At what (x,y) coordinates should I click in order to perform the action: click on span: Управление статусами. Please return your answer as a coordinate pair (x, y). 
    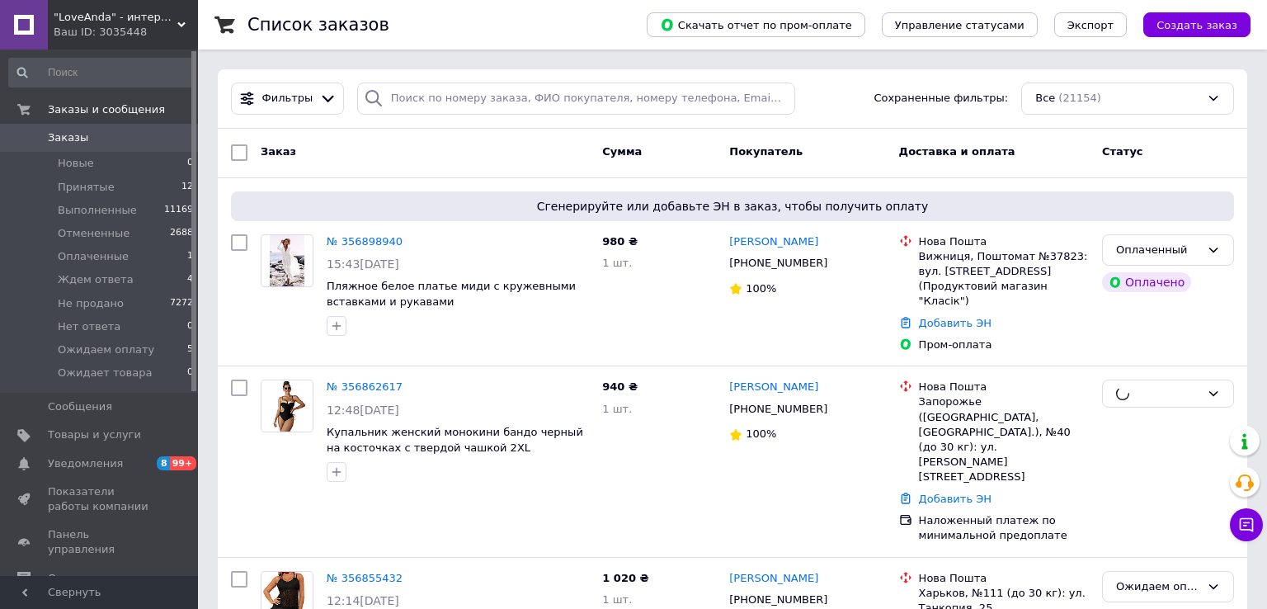
    Looking at the image, I should click on (959, 25).